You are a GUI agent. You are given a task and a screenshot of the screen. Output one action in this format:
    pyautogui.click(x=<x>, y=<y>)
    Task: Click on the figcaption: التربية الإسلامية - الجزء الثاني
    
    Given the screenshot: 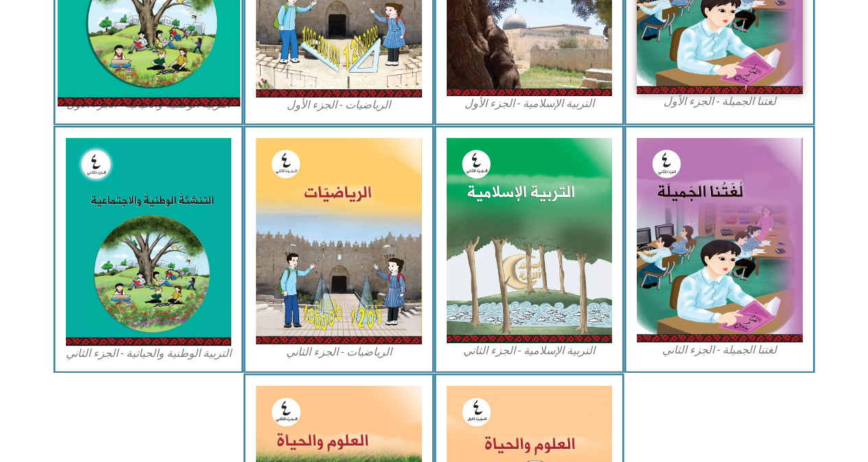 What is the action you would take?
    pyautogui.click(x=530, y=351)
    